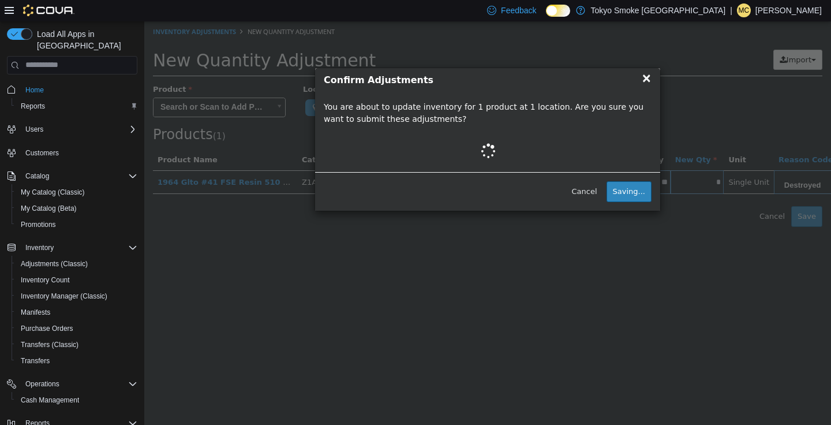 This screenshot has height=425, width=831. What do you see at coordinates (77, 328) in the screenshot?
I see `button: Purchase Orders` at bounding box center [77, 328].